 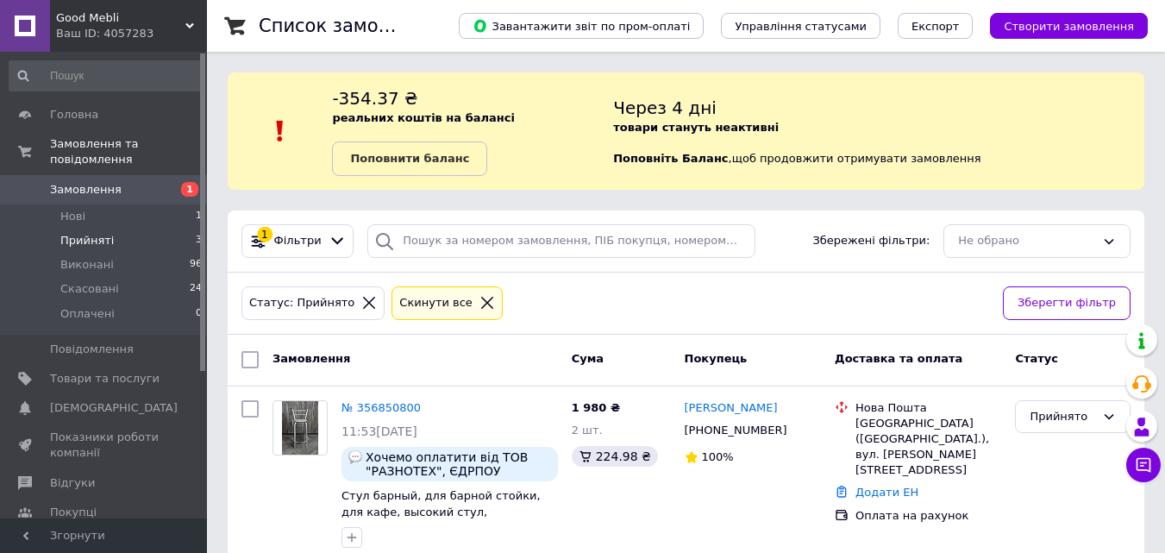 I want to click on span: Зберегти фільтр, so click(x=1067, y=303).